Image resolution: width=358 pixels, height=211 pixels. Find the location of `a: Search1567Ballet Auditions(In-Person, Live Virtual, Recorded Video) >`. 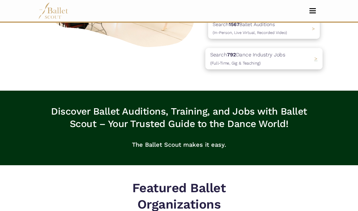

a: Search1567Ballet Auditions(In-Person, Live Virtual, Recorded Video) > is located at coordinates (264, 29).